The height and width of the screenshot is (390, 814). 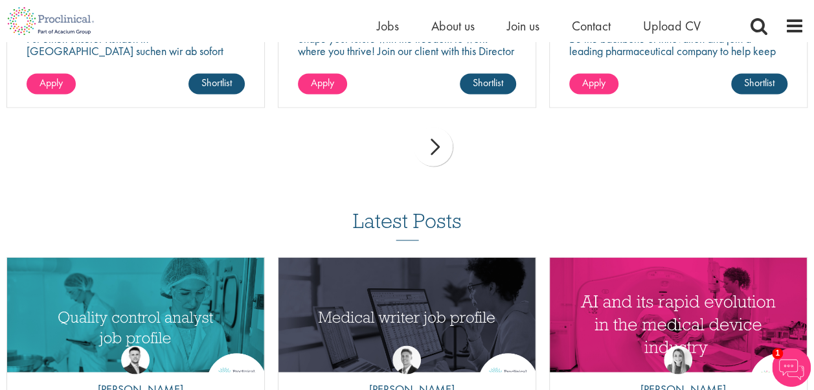 I want to click on span: Contact, so click(x=591, y=26).